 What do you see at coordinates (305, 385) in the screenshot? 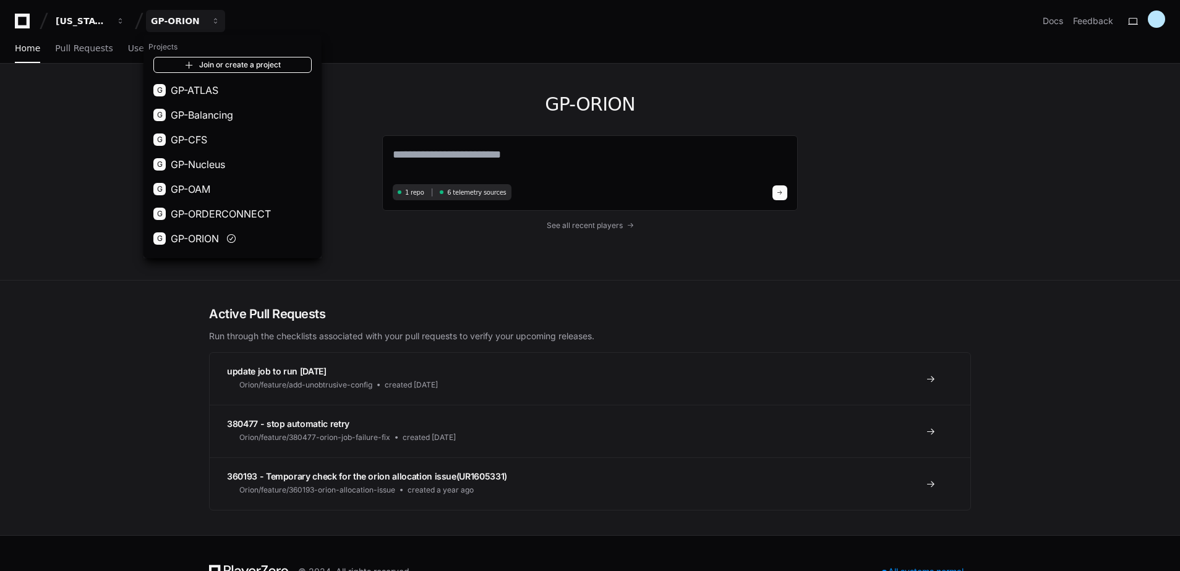
I see `span: Orion/feature/add-unobtrusive-config` at bounding box center [305, 385].